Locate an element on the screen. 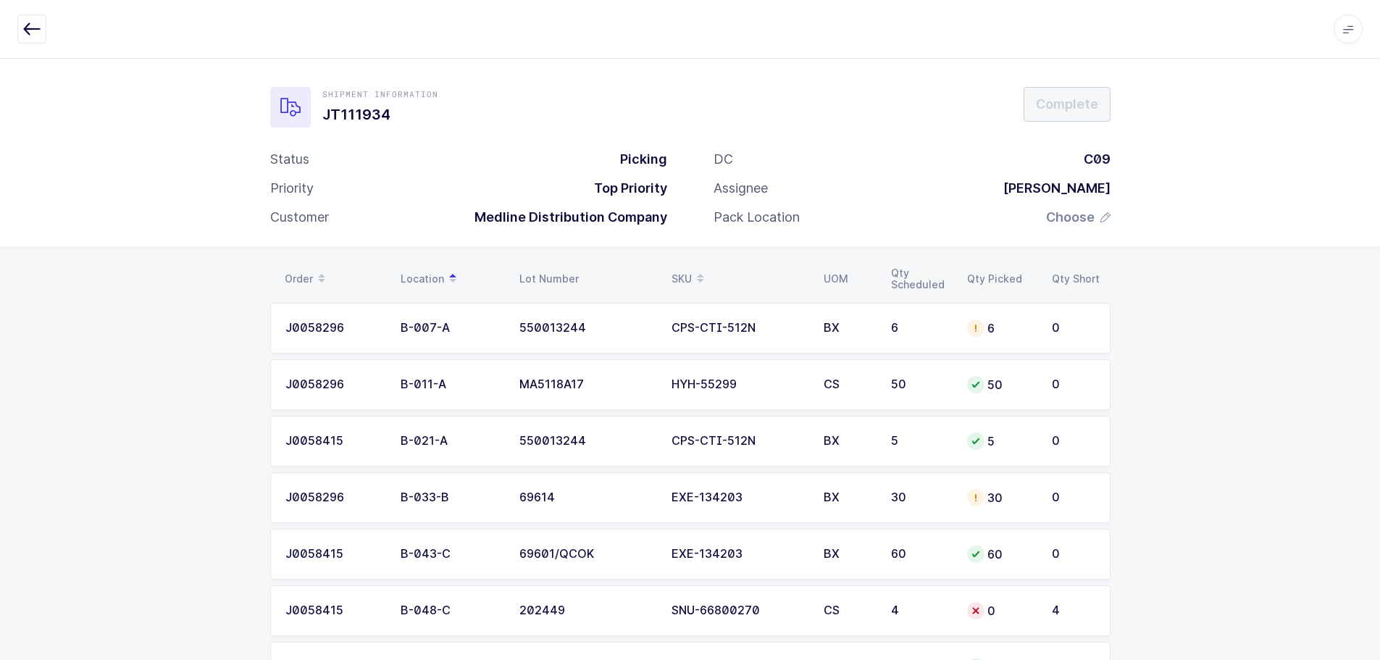 The image size is (1380, 660). span: C09 is located at coordinates (1097, 159).